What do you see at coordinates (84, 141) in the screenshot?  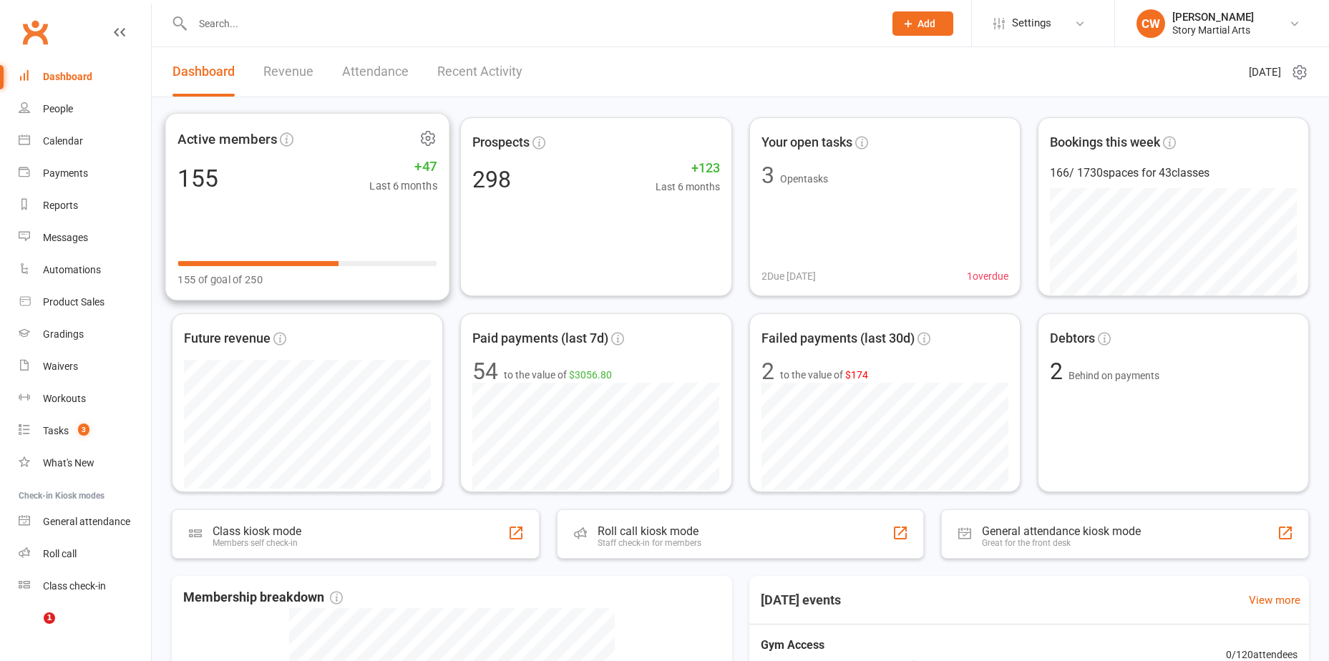 I see `a: Calendar` at bounding box center [84, 141].